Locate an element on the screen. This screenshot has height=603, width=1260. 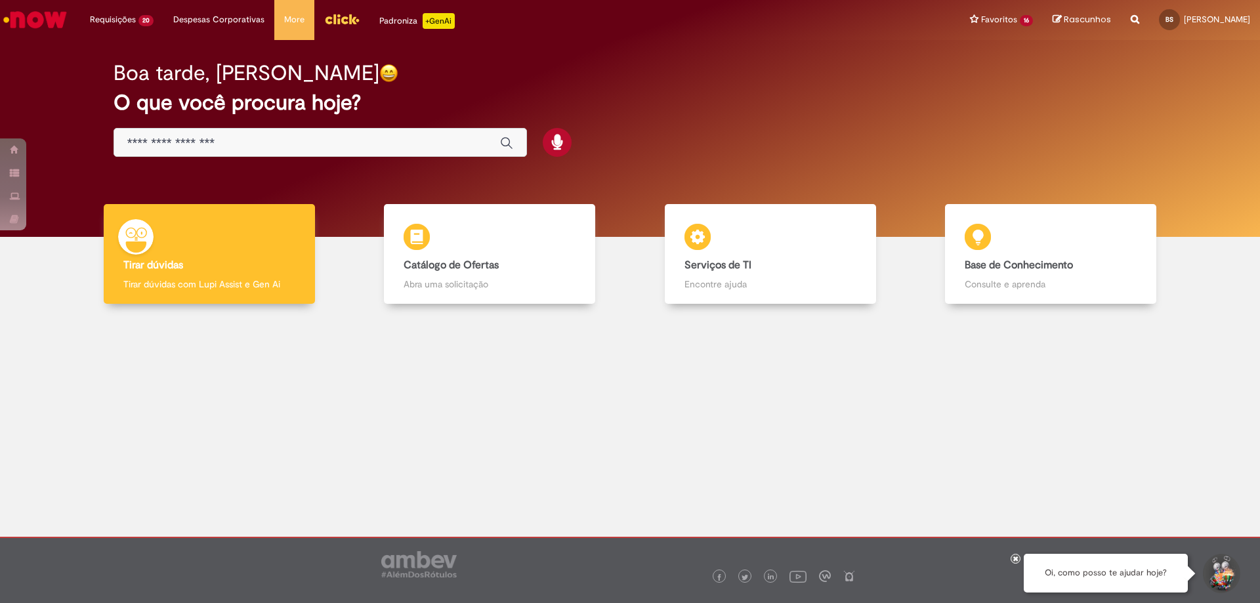
a: Catálogo de Ofertas Abra uma solicitação is located at coordinates (490, 254).